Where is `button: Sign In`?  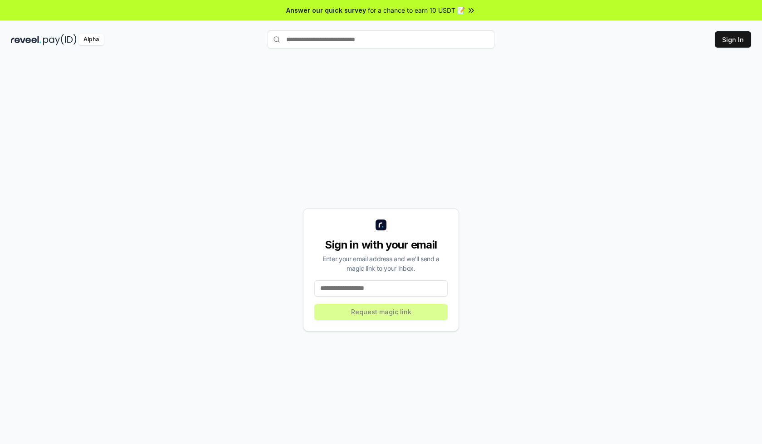 button: Sign In is located at coordinates (733, 39).